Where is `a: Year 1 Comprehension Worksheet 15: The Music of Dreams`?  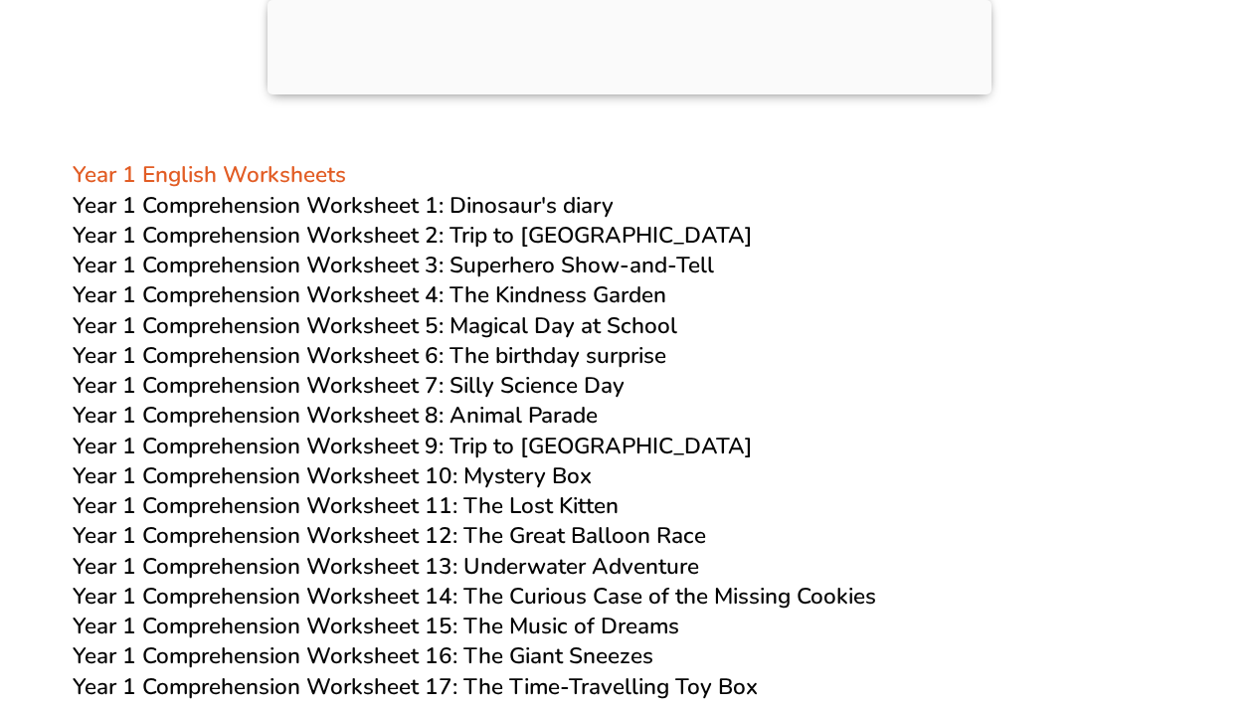
a: Year 1 Comprehension Worksheet 15: The Music of Dreams is located at coordinates (376, 626).